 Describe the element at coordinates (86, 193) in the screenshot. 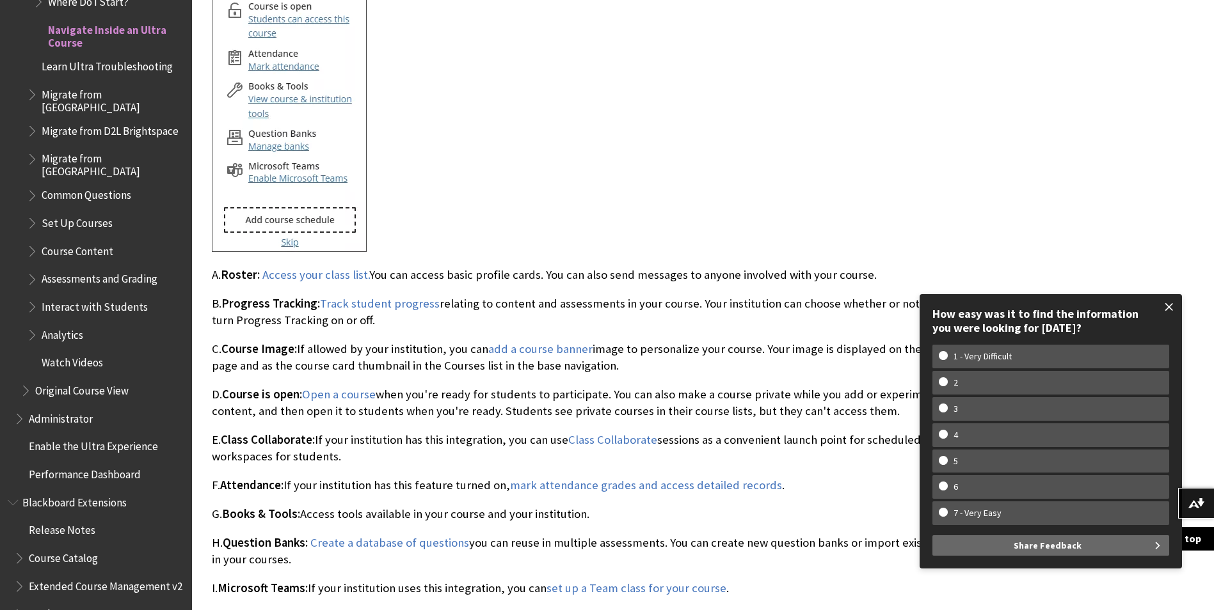

I see `span: Common Questions` at that location.